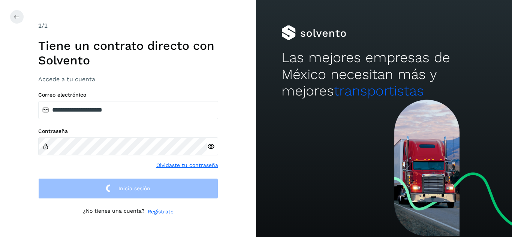 This screenshot has width=512, height=237. What do you see at coordinates (128, 188) in the screenshot?
I see `button: Inicia sesión` at bounding box center [128, 188].